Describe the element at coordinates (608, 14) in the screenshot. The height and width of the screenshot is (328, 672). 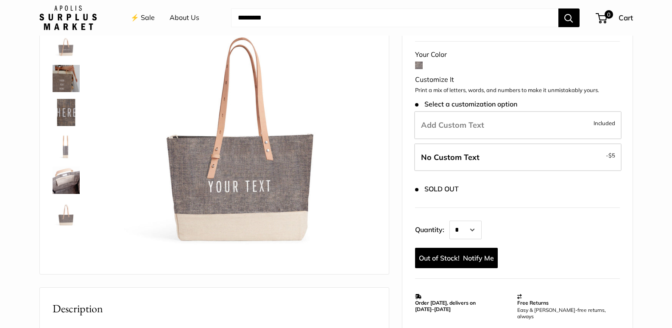
I see `span: 0` at that location.